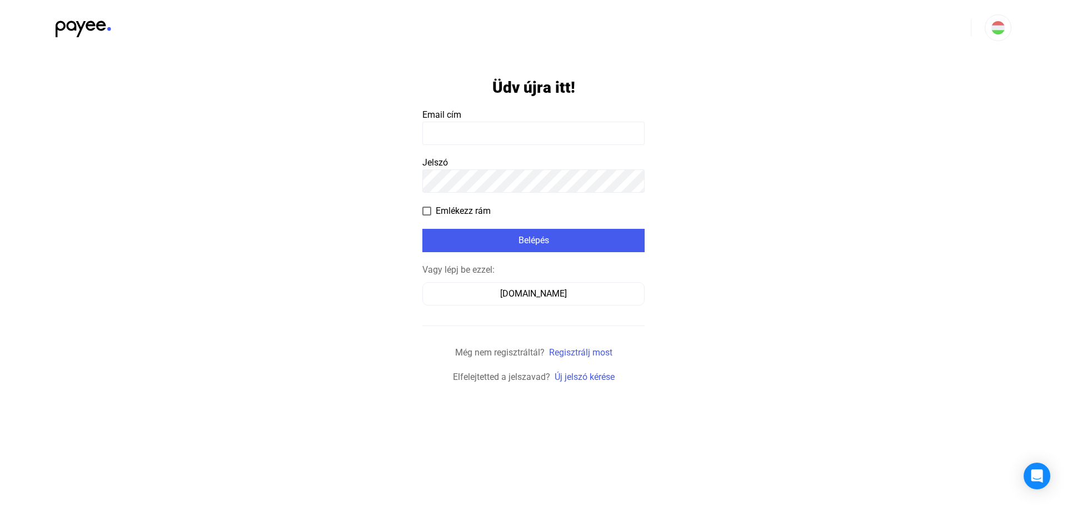  What do you see at coordinates (500, 352) in the screenshot?
I see `span: Még nem regisztráltál?` at bounding box center [500, 352].